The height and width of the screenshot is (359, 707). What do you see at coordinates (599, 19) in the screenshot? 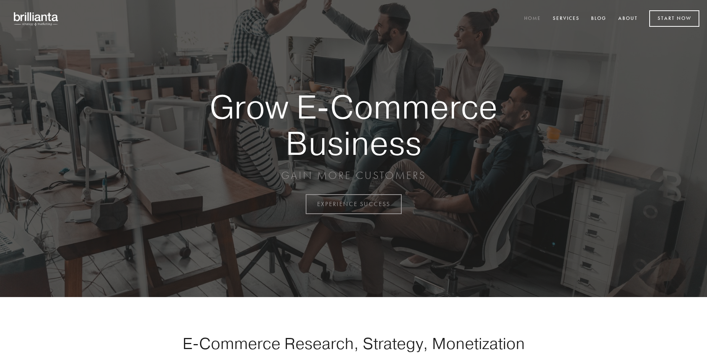
I see `a: Blog` at bounding box center [599, 19].